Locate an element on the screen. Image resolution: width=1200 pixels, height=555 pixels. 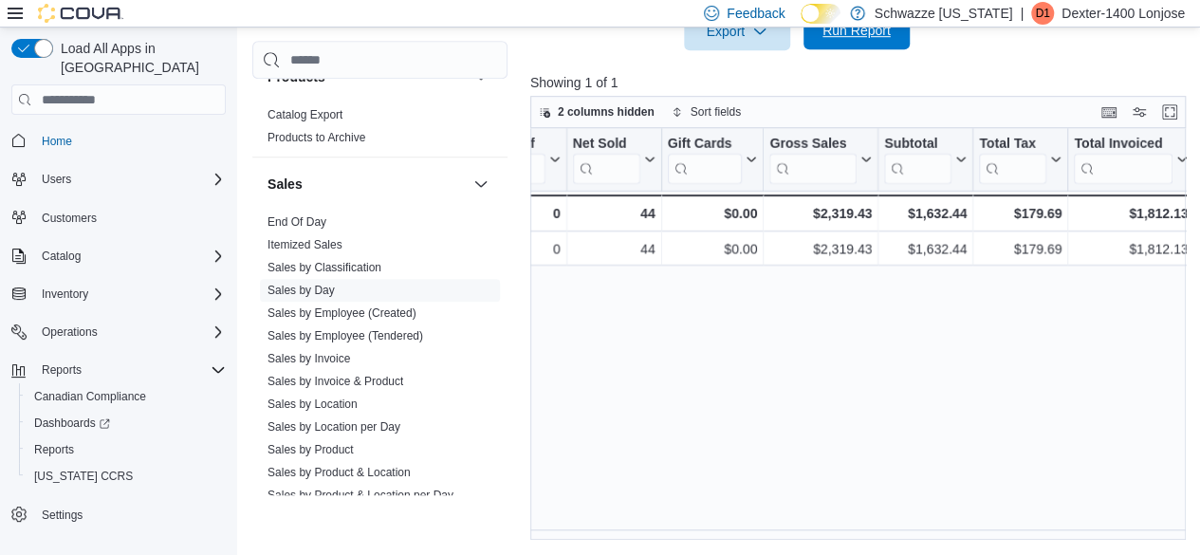
span: 2 columns hidden is located at coordinates (606, 112).